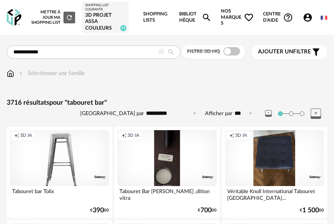  I want to click on span: 1 500, so click(311, 211).